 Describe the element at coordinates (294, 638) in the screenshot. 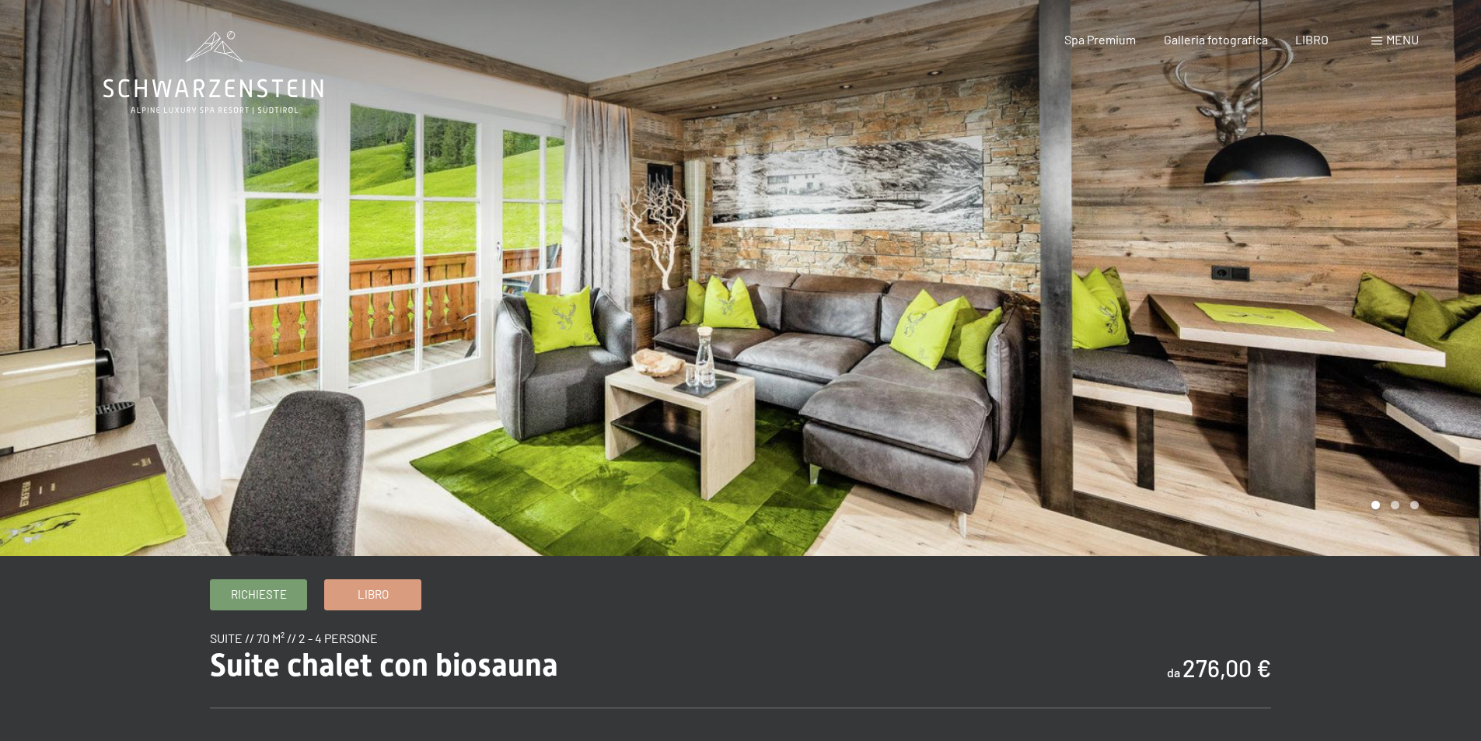

I see `font: Suite // 70 m² // 2 - 4 persone` at that location.